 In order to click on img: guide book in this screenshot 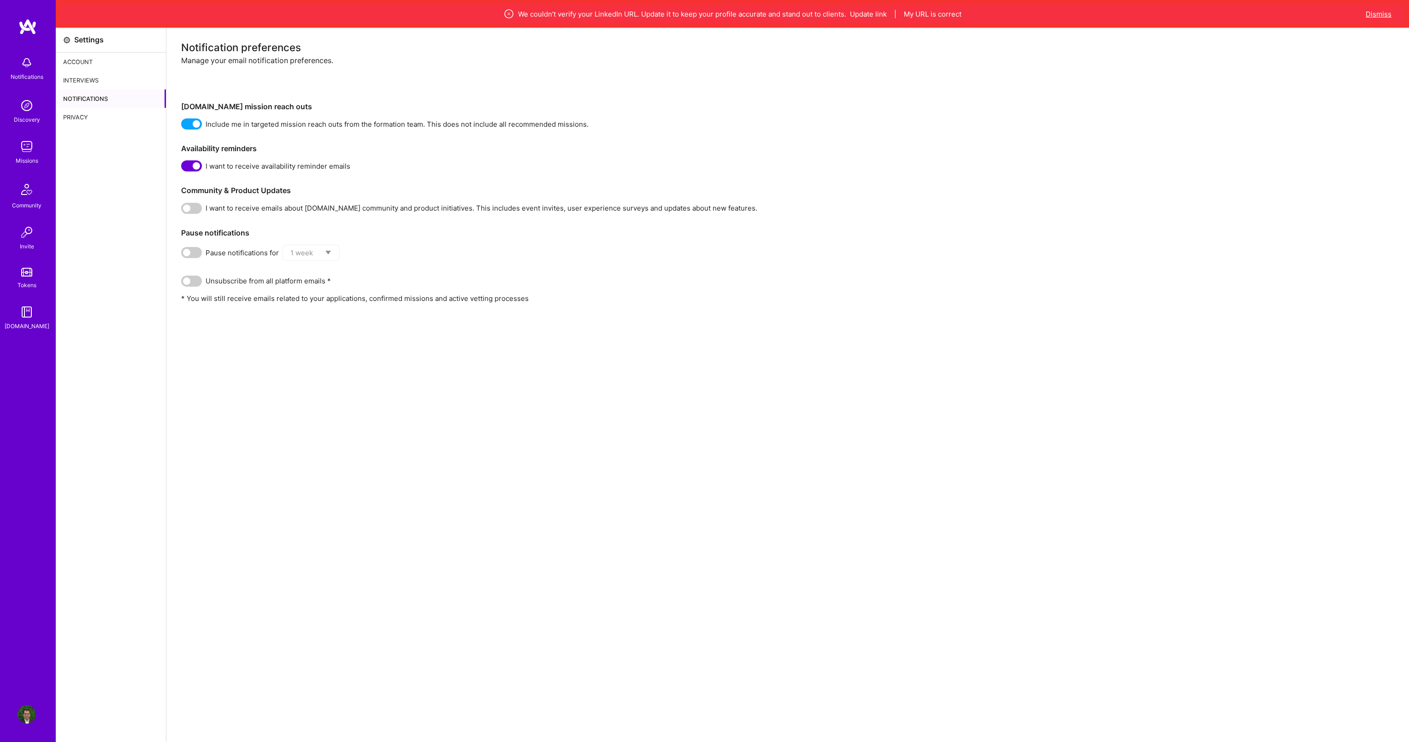, I will do `click(27, 312)`.